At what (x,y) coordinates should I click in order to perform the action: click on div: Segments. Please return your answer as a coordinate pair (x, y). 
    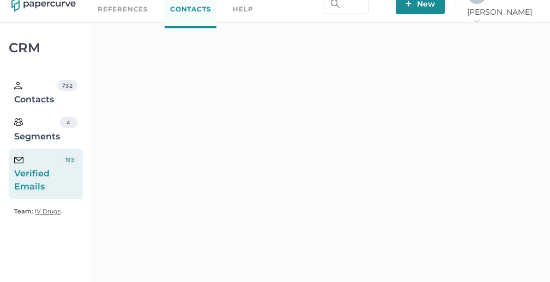
    Looking at the image, I should click on (37, 130).